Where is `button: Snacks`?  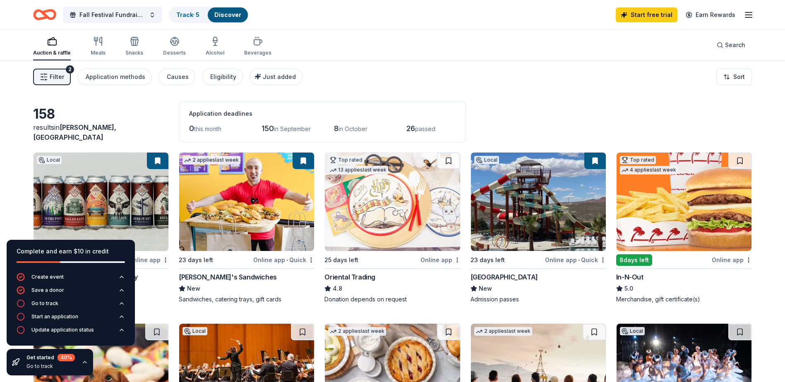
button: Snacks is located at coordinates (134, 47).